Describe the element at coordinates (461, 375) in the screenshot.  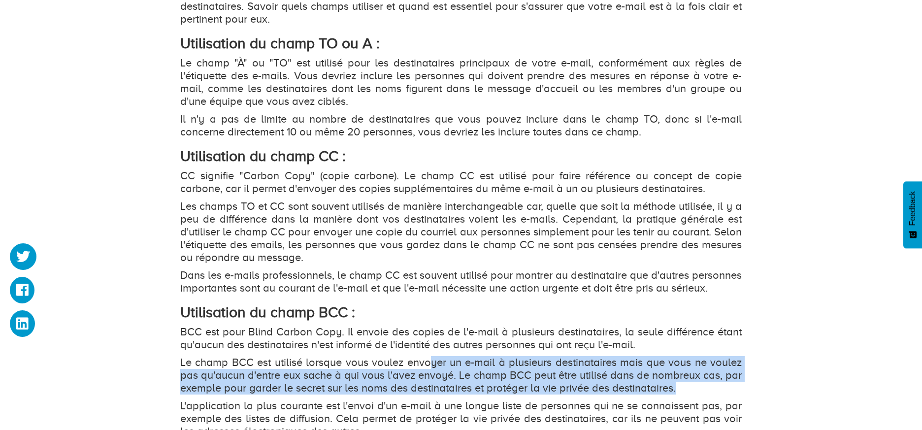
I see `p: Le champ BCC est utilisé lorsque vous voulez envoyer un e-mail à plusieurs destinataires mais que...` at that location.